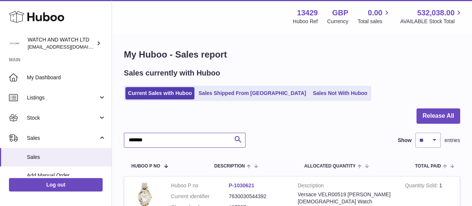 This screenshot has height=206, width=472. What do you see at coordinates (431, 16) in the screenshot?
I see `a: 532,038.00 AVAILABLE Stock Total` at bounding box center [431, 16].